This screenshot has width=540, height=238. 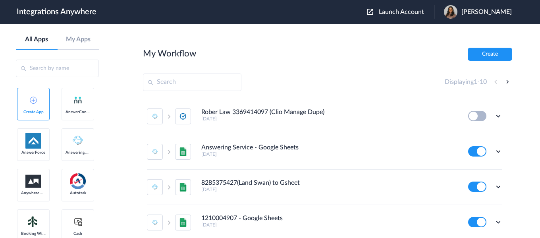 I want to click on input: Search, so click(x=192, y=82).